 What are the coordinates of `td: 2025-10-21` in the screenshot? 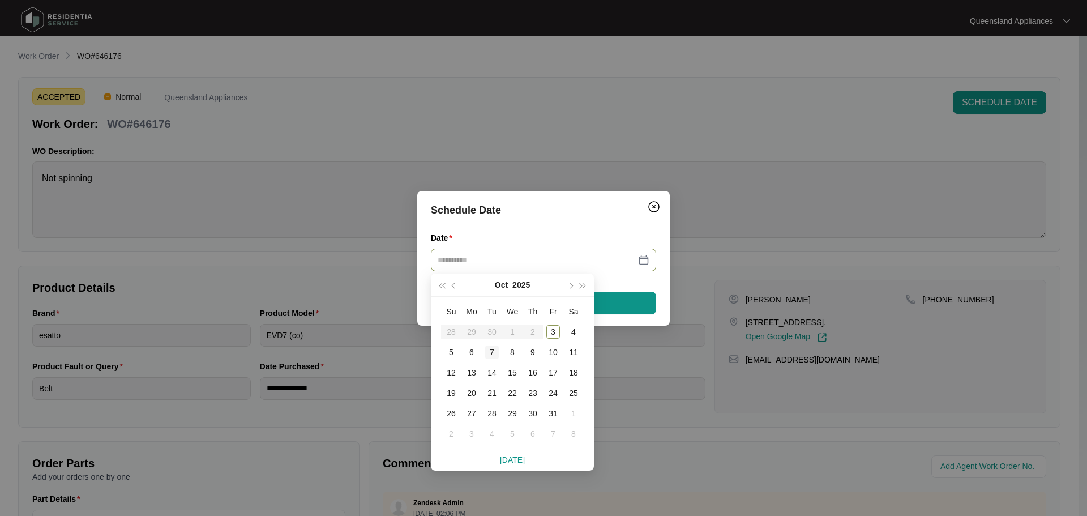 It's located at (492, 393).